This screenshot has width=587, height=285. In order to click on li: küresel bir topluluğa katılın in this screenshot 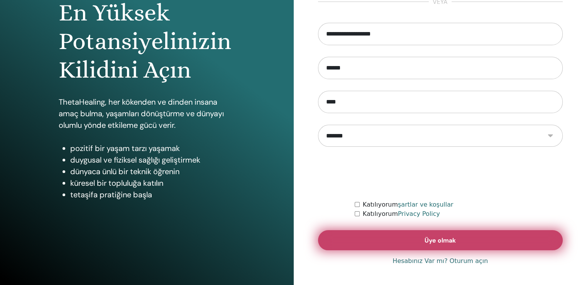, I will do `click(153, 183)`.